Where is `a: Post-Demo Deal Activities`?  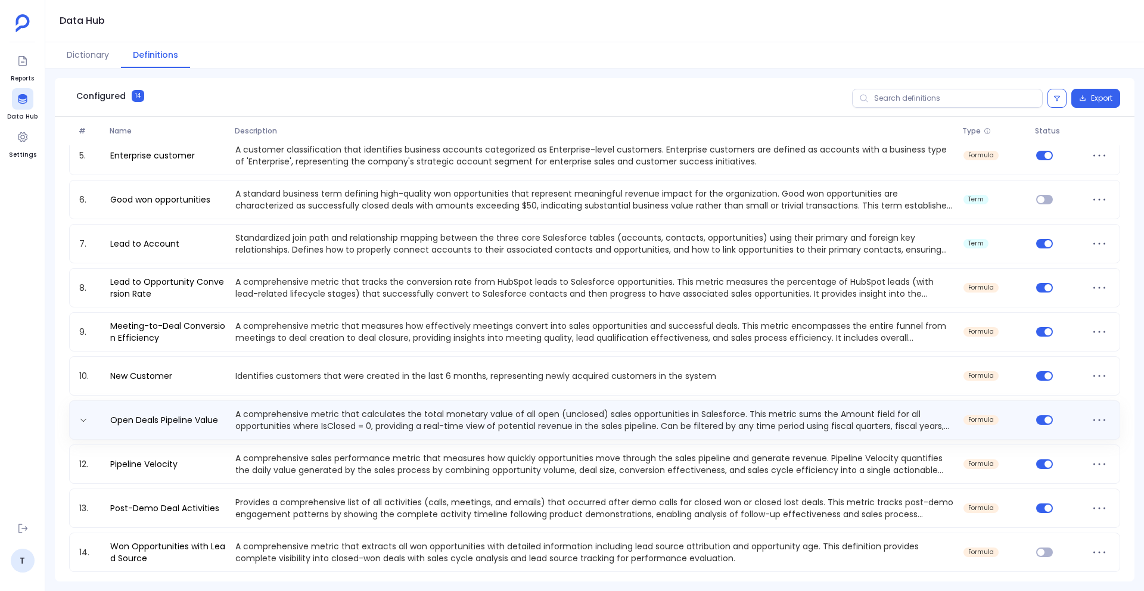
a: Post-Demo Deal Activities is located at coordinates (164, 508).